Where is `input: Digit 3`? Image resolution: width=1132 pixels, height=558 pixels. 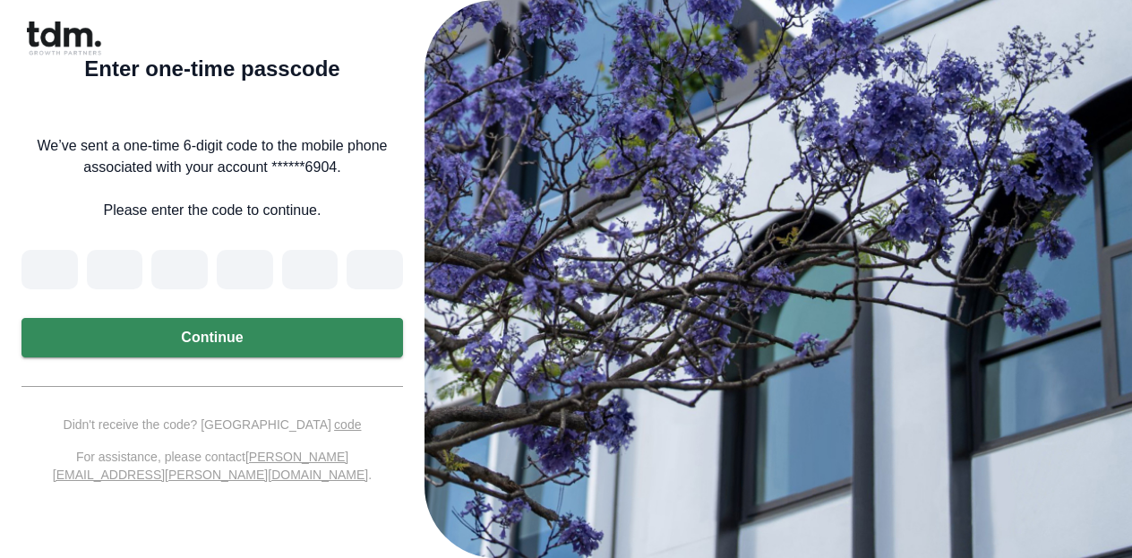 input: Digit 3 is located at coordinates (179, 269).